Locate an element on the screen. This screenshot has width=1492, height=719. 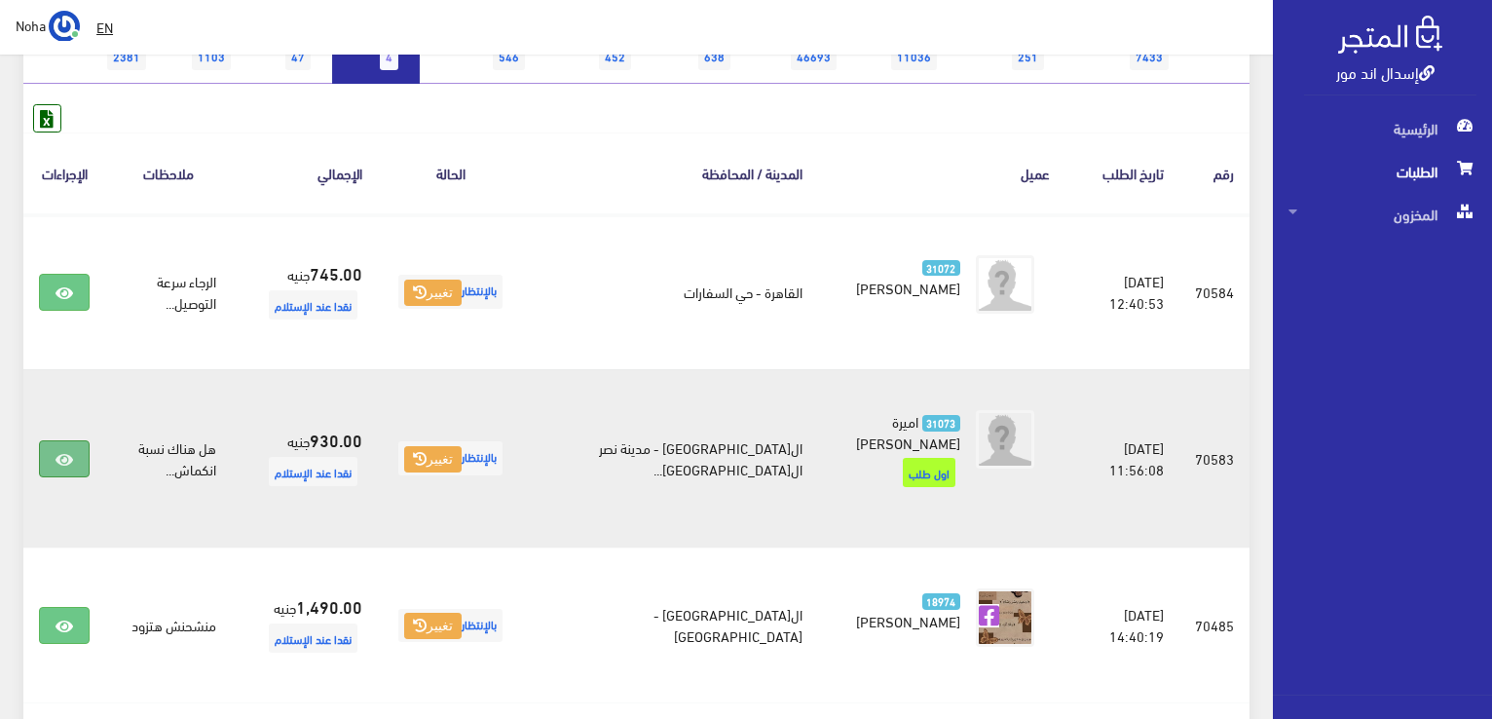
span: اول طلب is located at coordinates (929, 472).